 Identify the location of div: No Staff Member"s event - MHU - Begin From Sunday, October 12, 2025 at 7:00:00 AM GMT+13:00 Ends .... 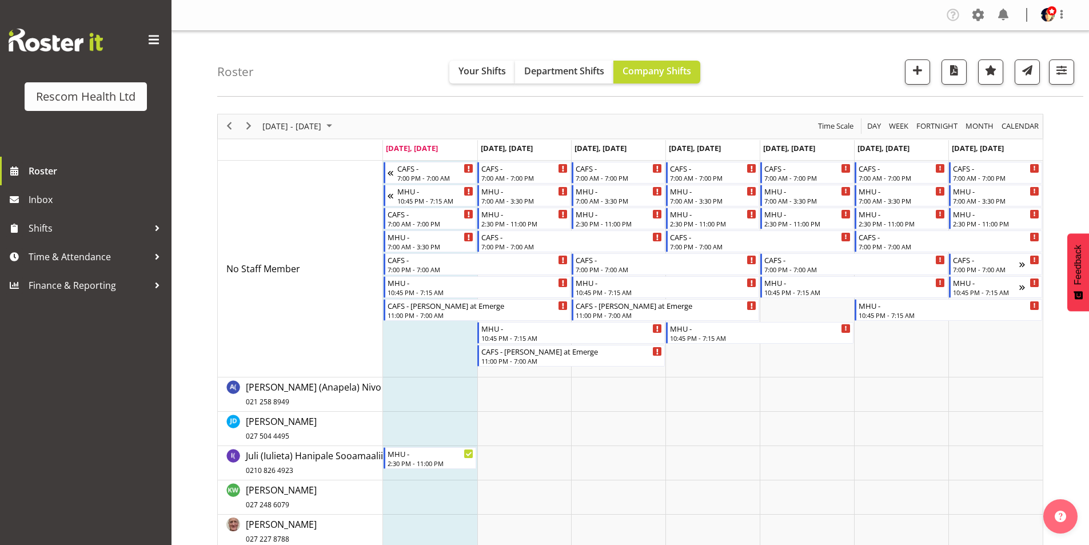
(996, 196).